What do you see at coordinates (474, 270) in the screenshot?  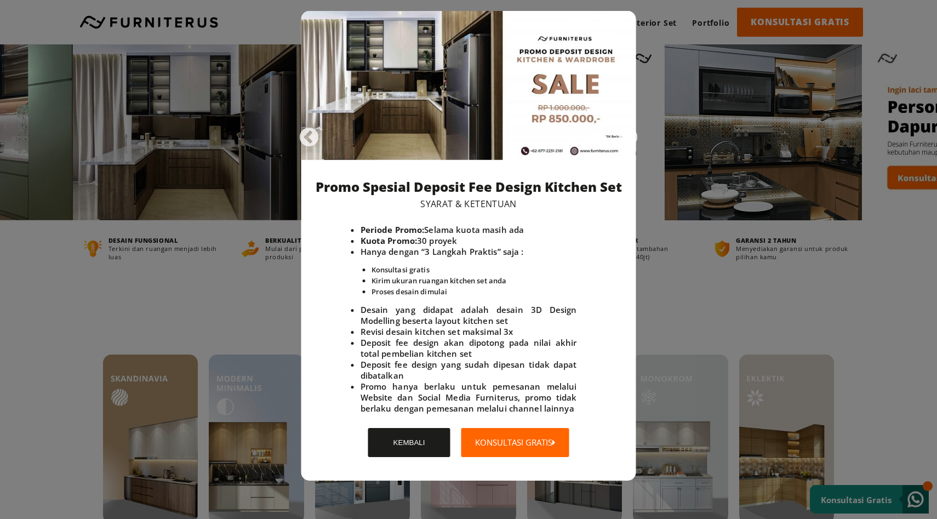 I see `li: Konsultasi gratis` at bounding box center [474, 270].